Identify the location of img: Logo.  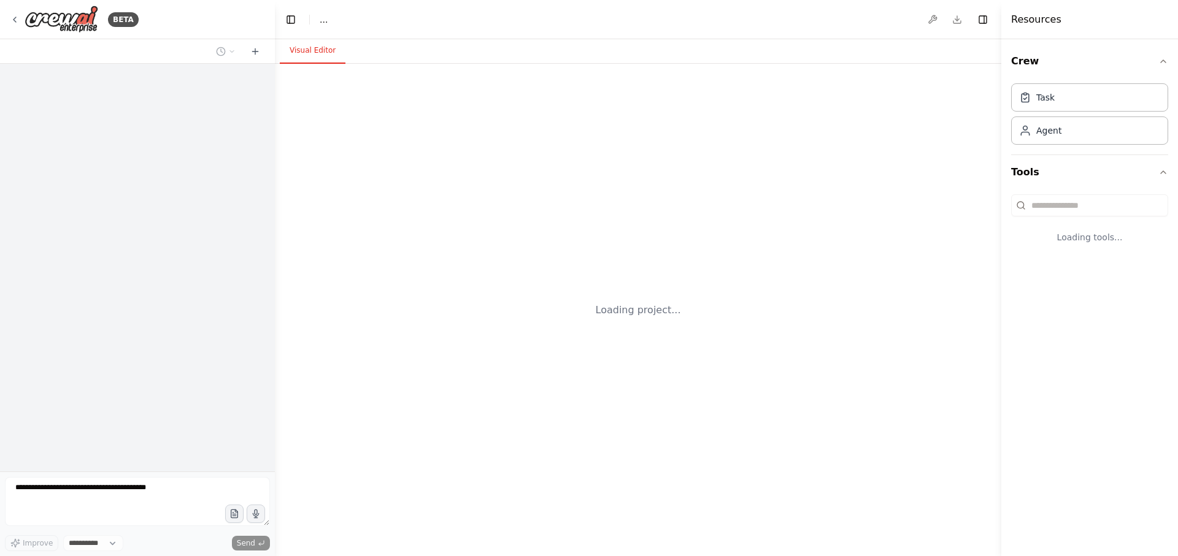
(61, 19).